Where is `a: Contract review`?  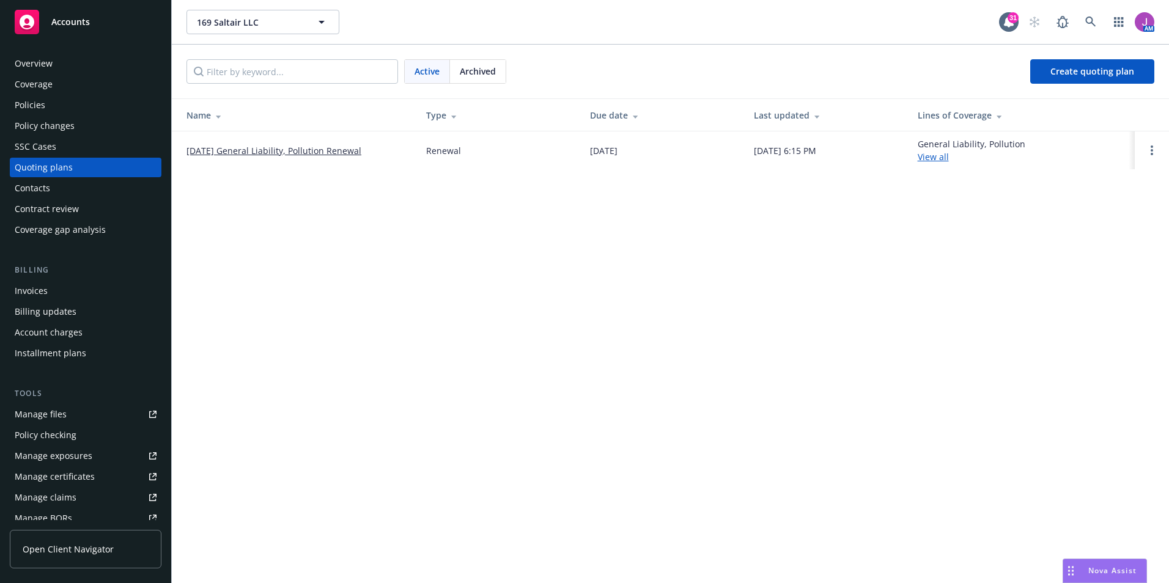
a: Contract review is located at coordinates (86, 209).